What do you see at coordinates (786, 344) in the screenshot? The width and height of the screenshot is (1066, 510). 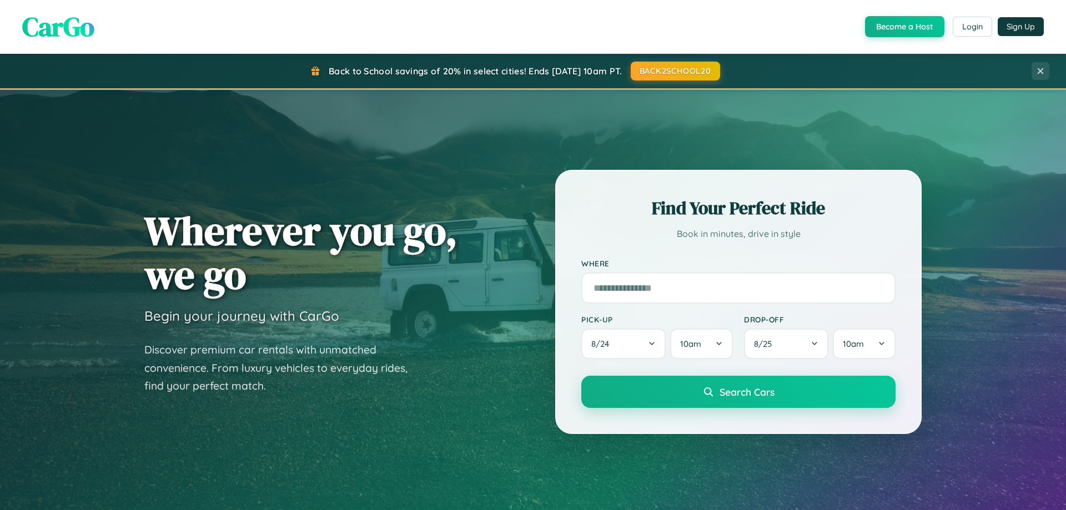 I see `button: 8/25` at bounding box center [786, 344].